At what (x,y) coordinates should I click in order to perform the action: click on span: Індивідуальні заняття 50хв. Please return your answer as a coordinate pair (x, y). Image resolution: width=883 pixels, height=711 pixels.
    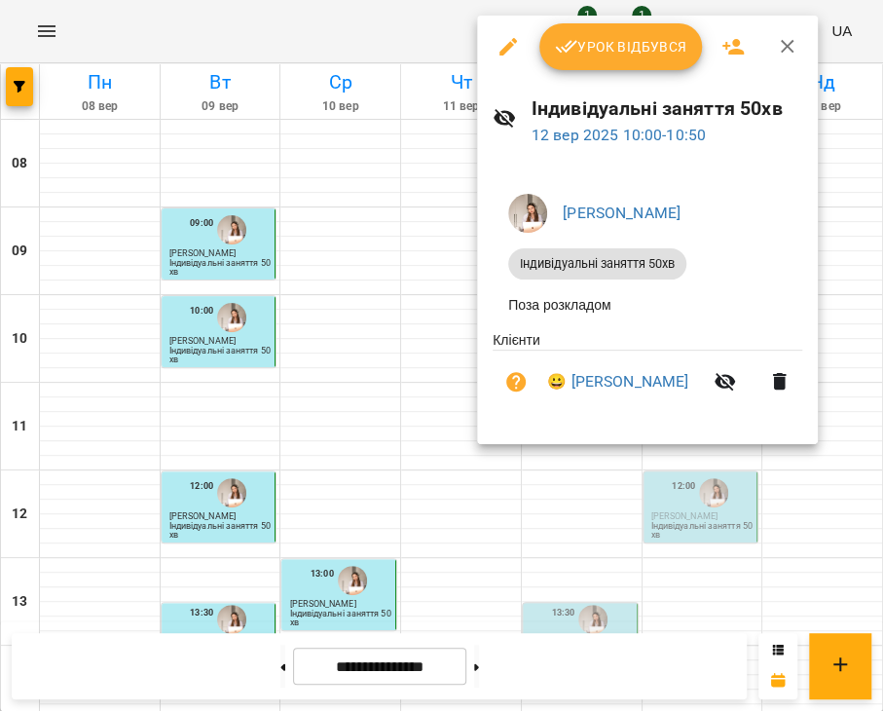
    Looking at the image, I should click on (597, 264).